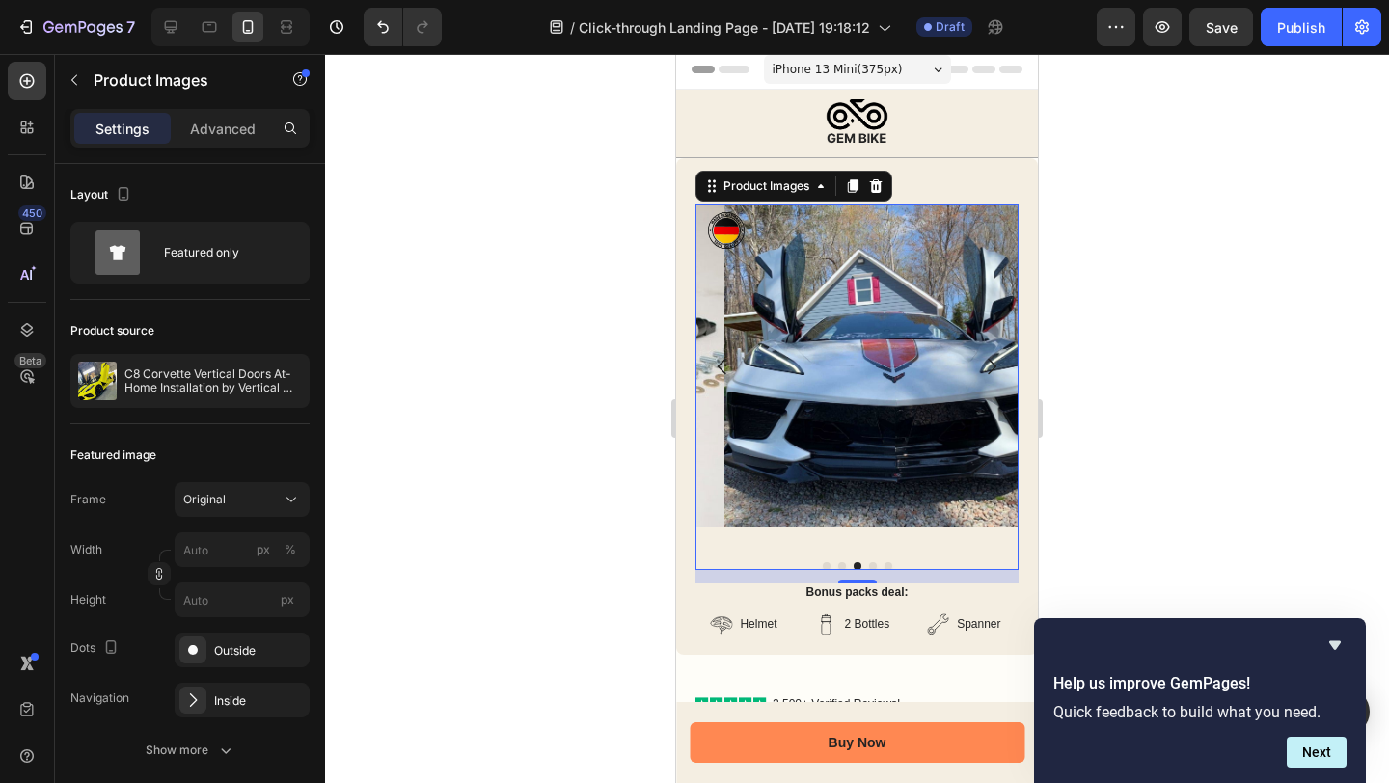  Describe the element at coordinates (180, 68) in the screenshot. I see `img: gempages_432750572815254551-9794f675-8426-423b-b2da-c3bf57db9730.png` at that location.